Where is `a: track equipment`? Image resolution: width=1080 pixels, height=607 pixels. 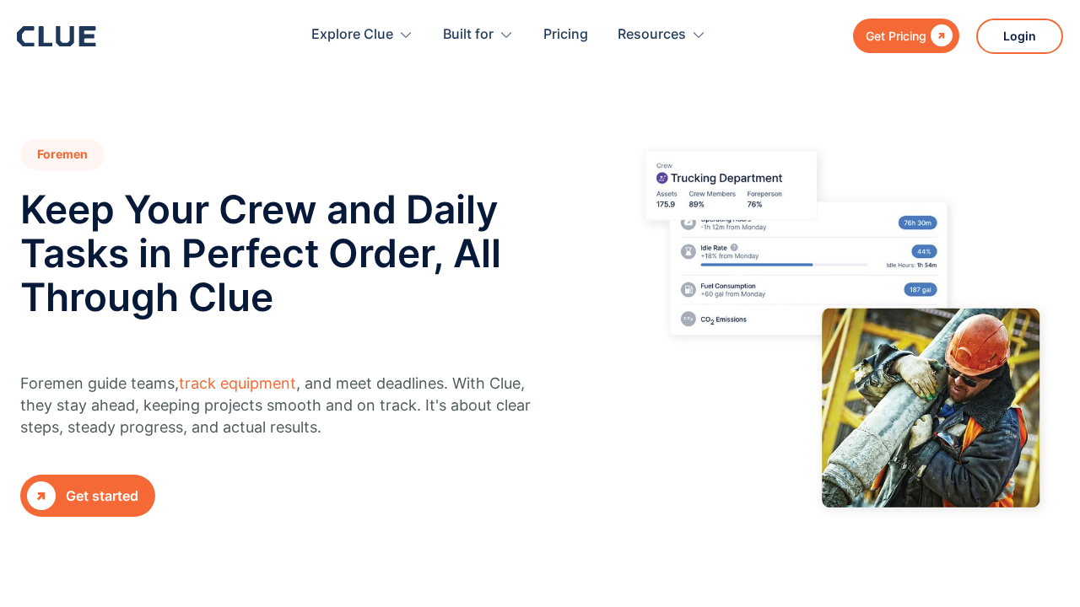 a: track equipment is located at coordinates (237, 383).